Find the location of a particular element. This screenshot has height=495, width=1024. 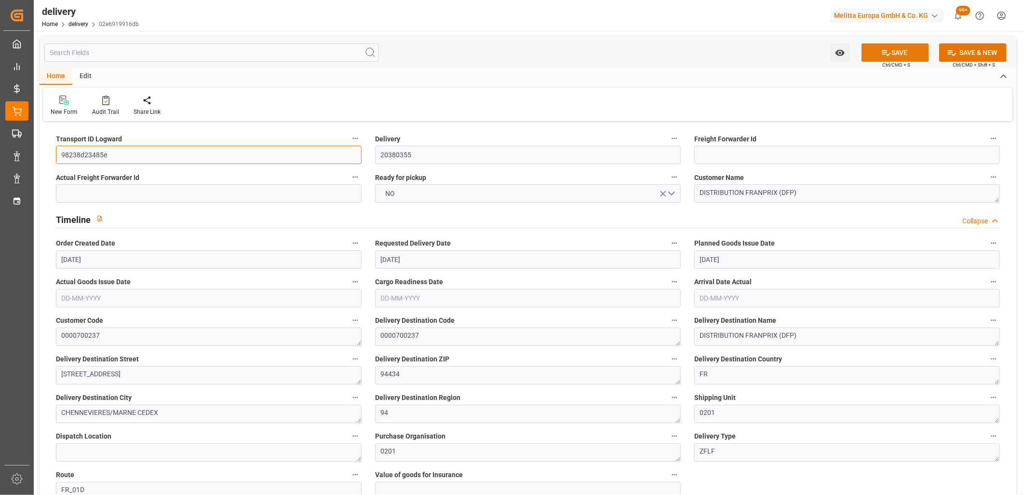

span: Ctrl/CMD + Shift + S is located at coordinates (974, 65).